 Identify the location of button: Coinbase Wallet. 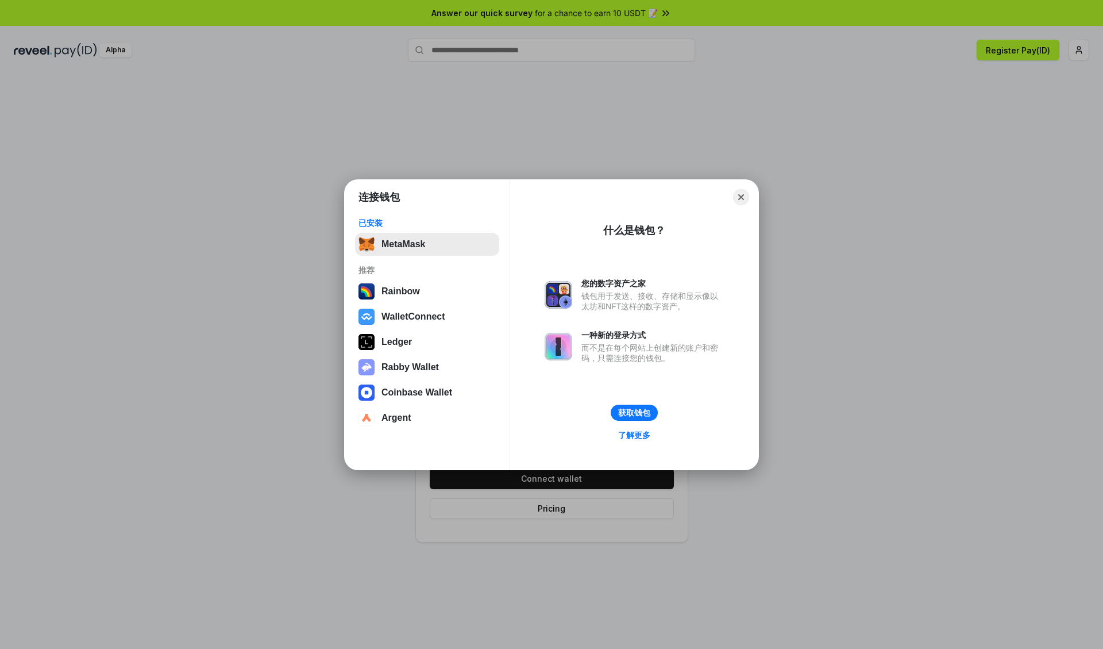
(427, 392).